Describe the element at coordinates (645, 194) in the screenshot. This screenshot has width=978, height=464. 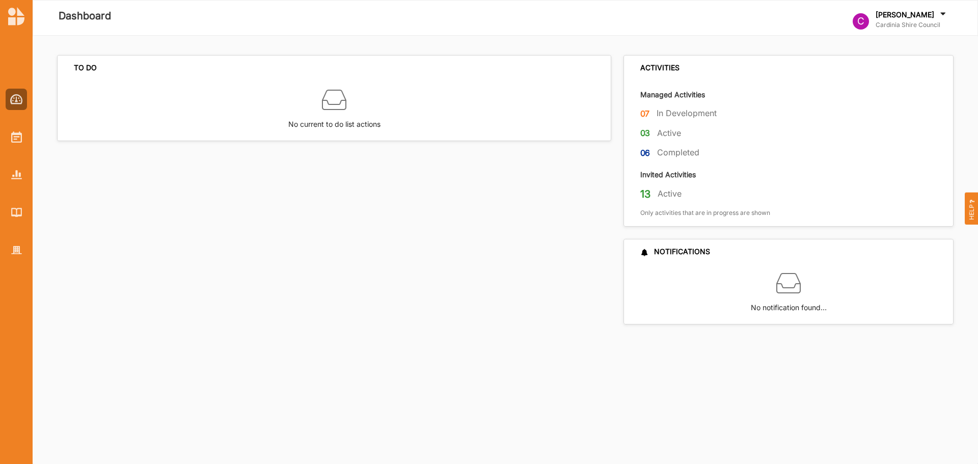
I see `label: 13` at that location.